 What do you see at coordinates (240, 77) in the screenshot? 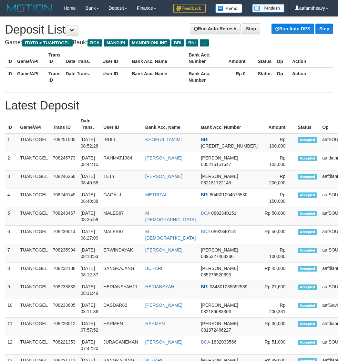
I see `th: Rp 0` at bounding box center [240, 77].